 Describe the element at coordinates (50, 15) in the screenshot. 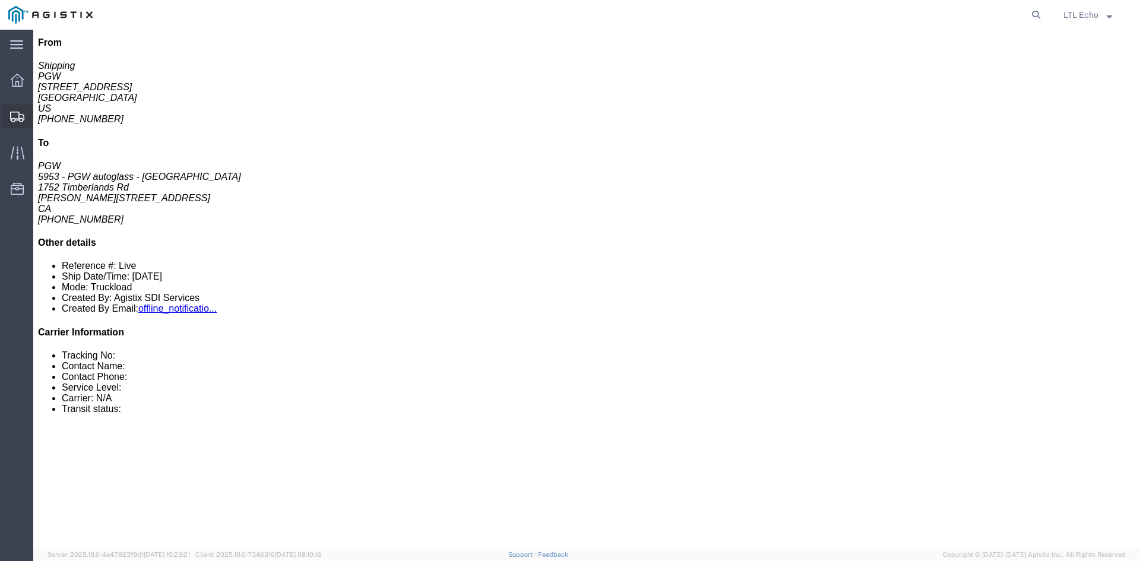

I see `img: logo` at that location.